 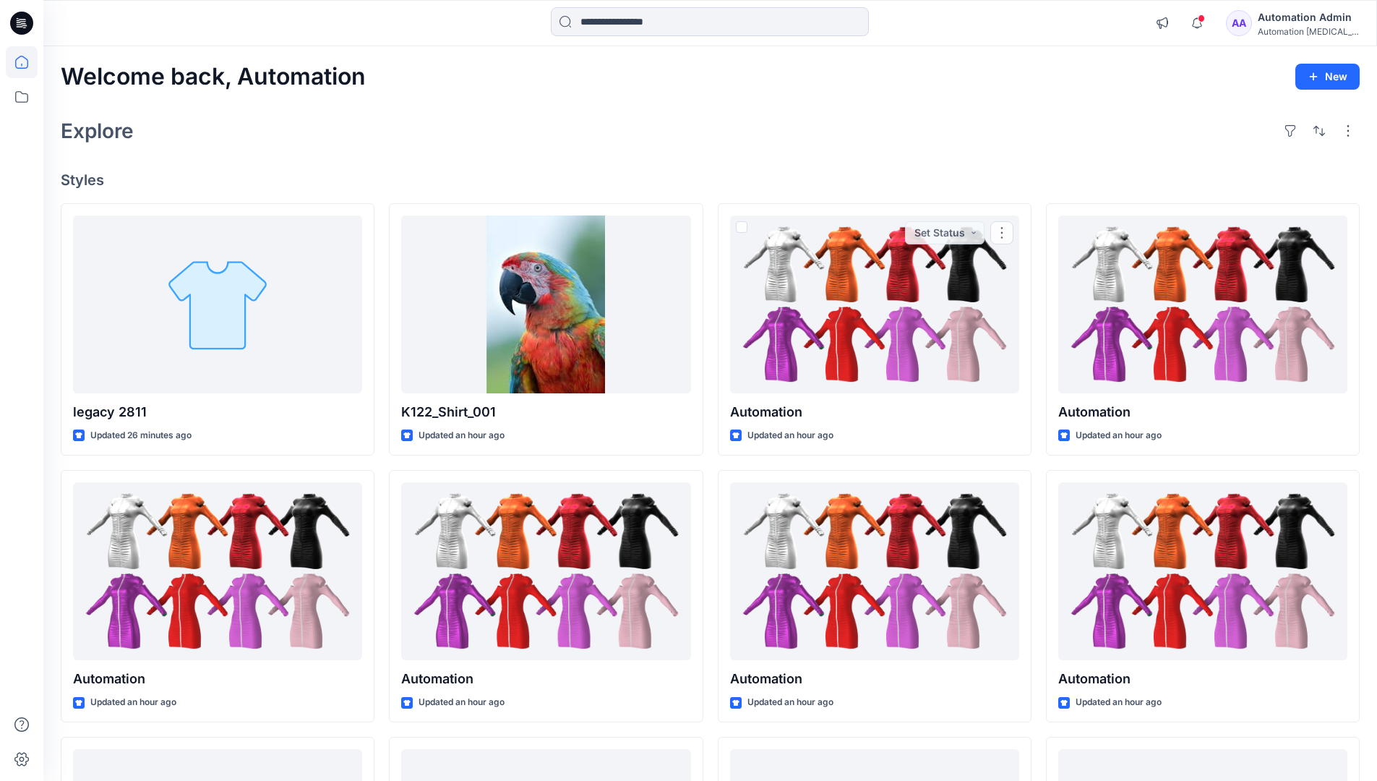 I want to click on button: New, so click(x=1327, y=77).